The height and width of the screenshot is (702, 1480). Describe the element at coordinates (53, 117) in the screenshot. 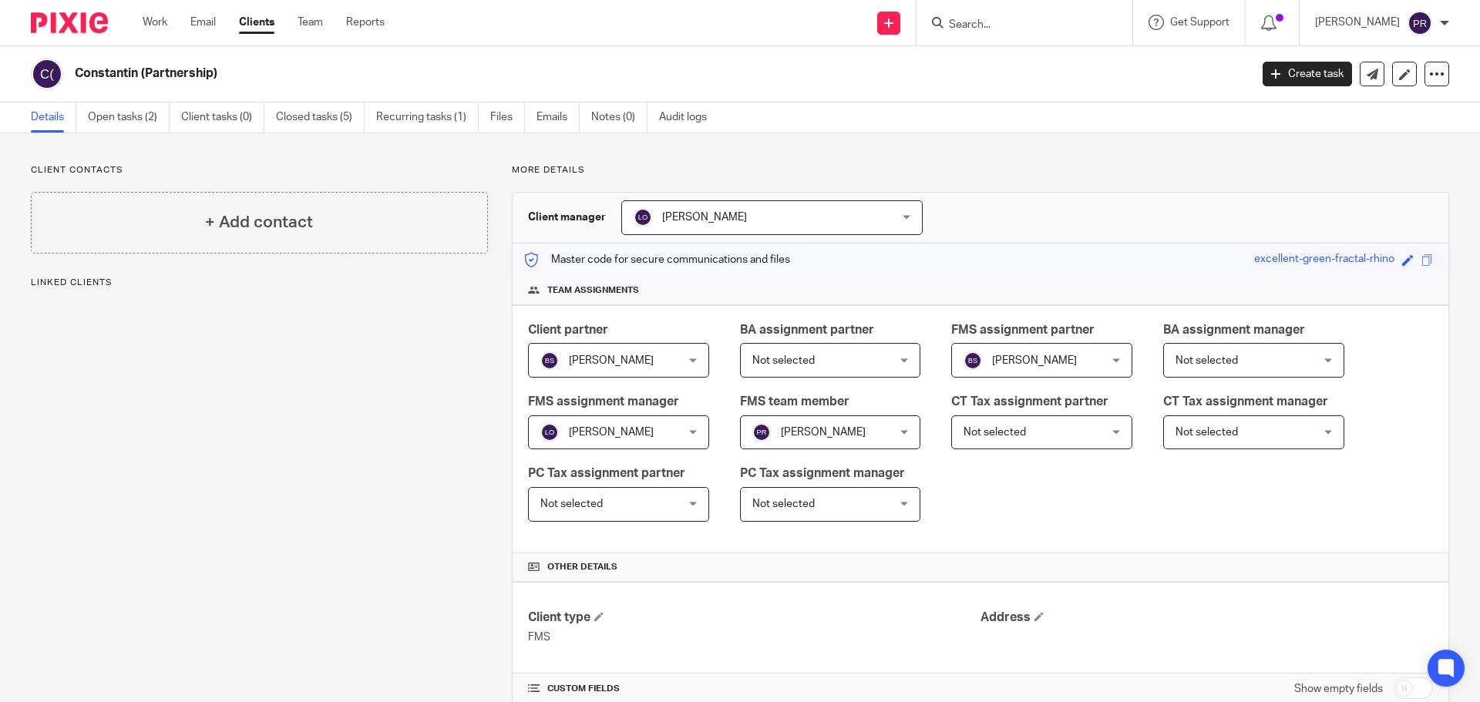

I see `a: Details` at that location.